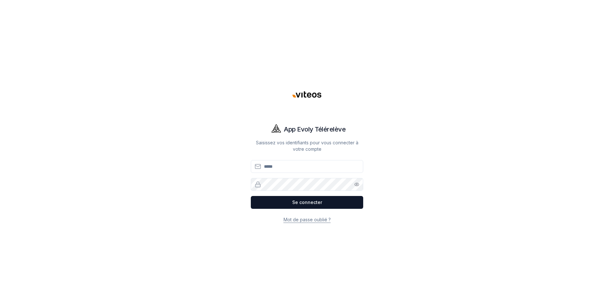  Describe the element at coordinates (307, 203) in the screenshot. I see `button: Se connecter` at that location.